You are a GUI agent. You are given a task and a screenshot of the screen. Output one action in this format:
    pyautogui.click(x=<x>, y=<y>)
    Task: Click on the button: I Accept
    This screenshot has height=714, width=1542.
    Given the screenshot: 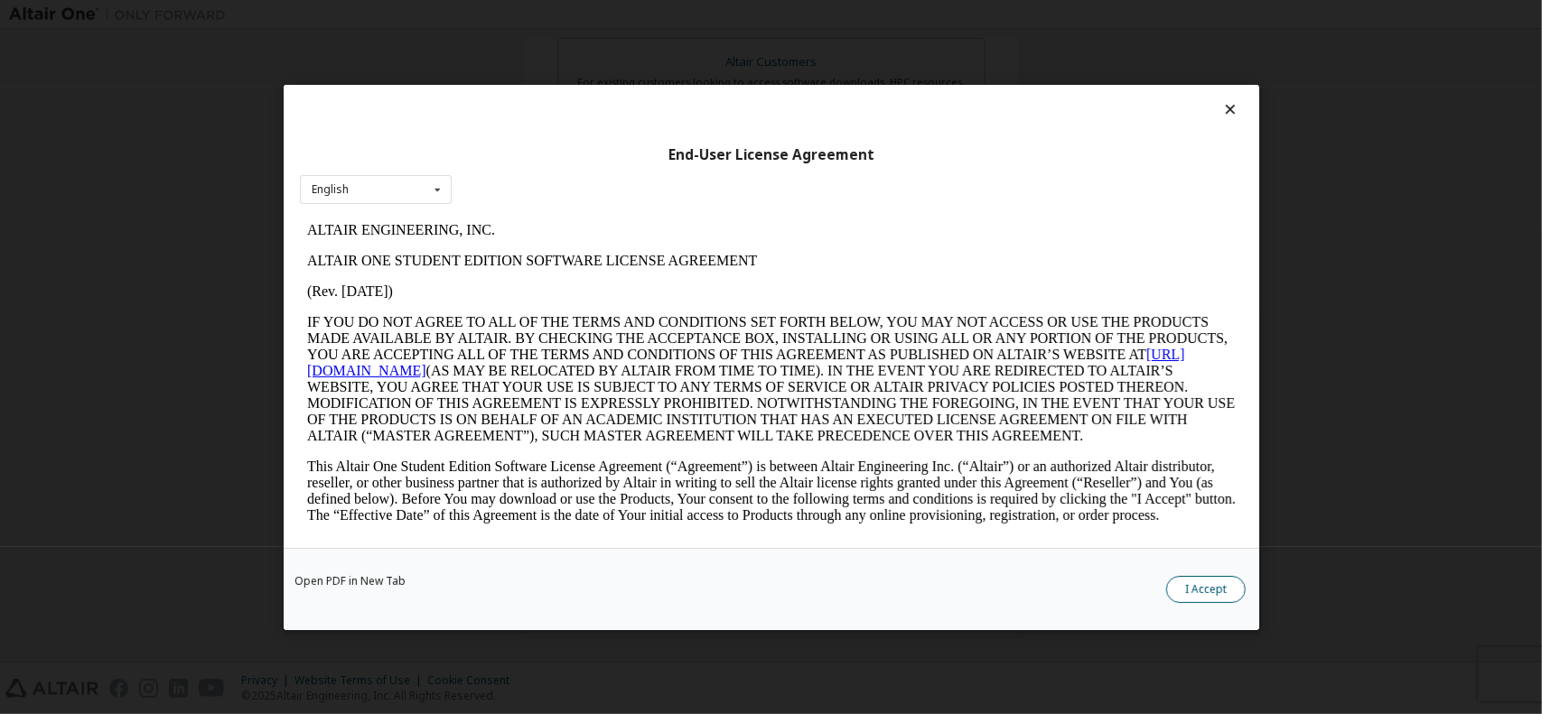 What is the action you would take?
    pyautogui.click(x=1206, y=589)
    